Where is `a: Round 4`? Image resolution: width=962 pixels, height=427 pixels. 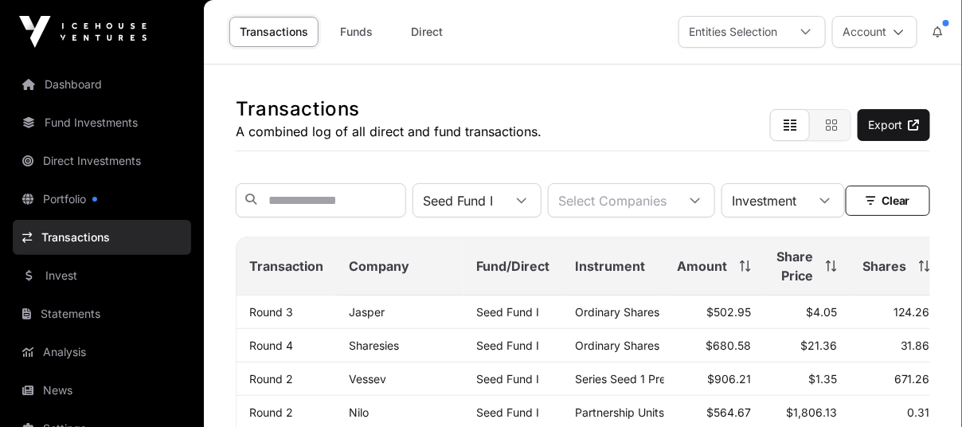
a: Round 4 is located at coordinates (271, 345).